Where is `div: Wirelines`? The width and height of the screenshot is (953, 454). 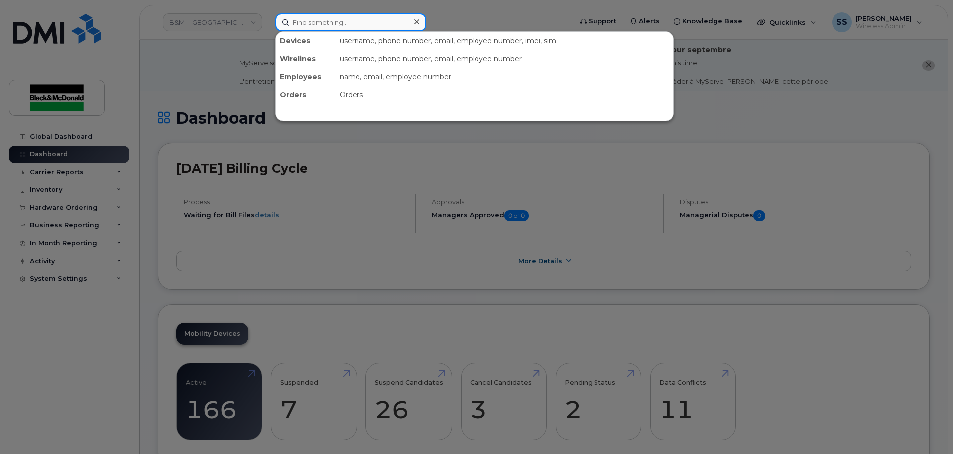 div: Wirelines is located at coordinates (306, 59).